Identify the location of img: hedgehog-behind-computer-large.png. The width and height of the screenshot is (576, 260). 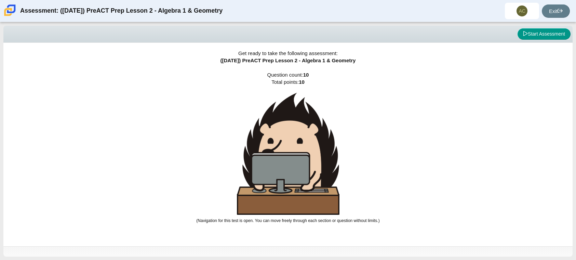
(288, 153).